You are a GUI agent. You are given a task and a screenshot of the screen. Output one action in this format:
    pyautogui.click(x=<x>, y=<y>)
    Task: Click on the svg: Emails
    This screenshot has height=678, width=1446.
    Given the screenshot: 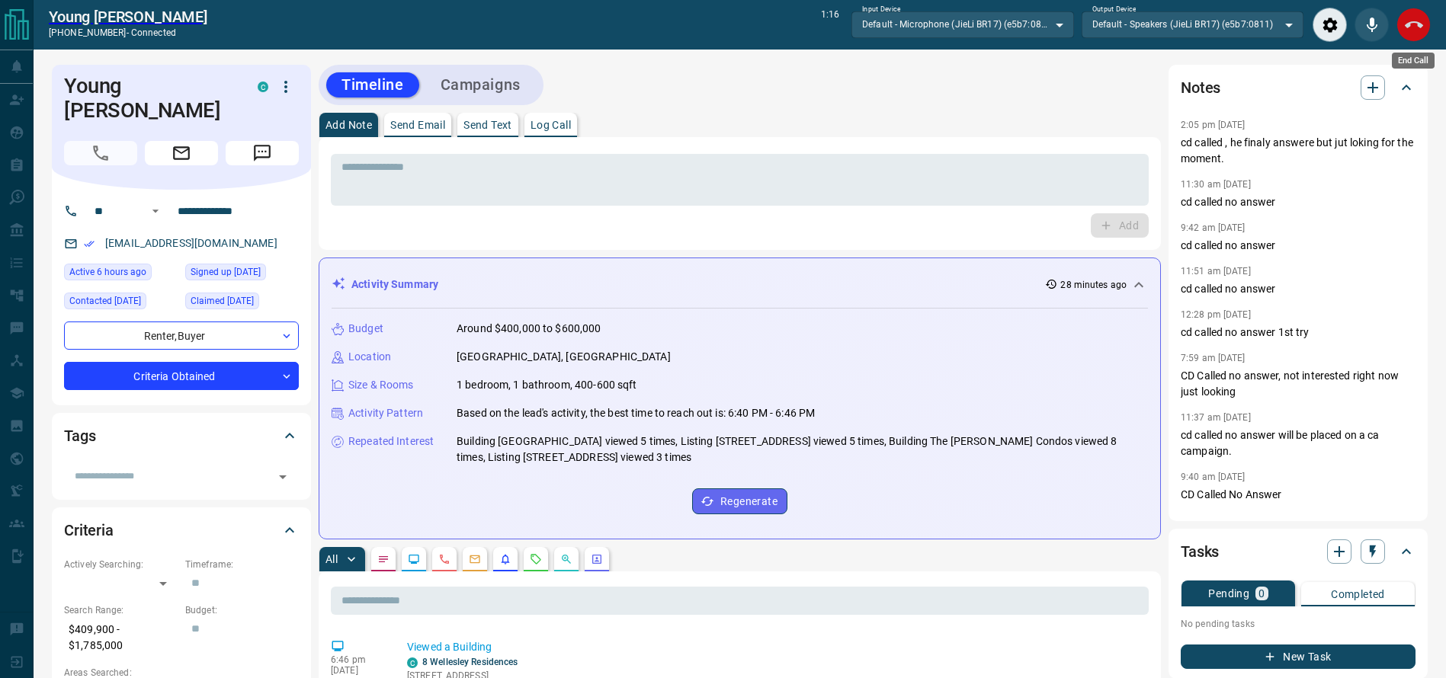 What is the action you would take?
    pyautogui.click(x=475, y=560)
    